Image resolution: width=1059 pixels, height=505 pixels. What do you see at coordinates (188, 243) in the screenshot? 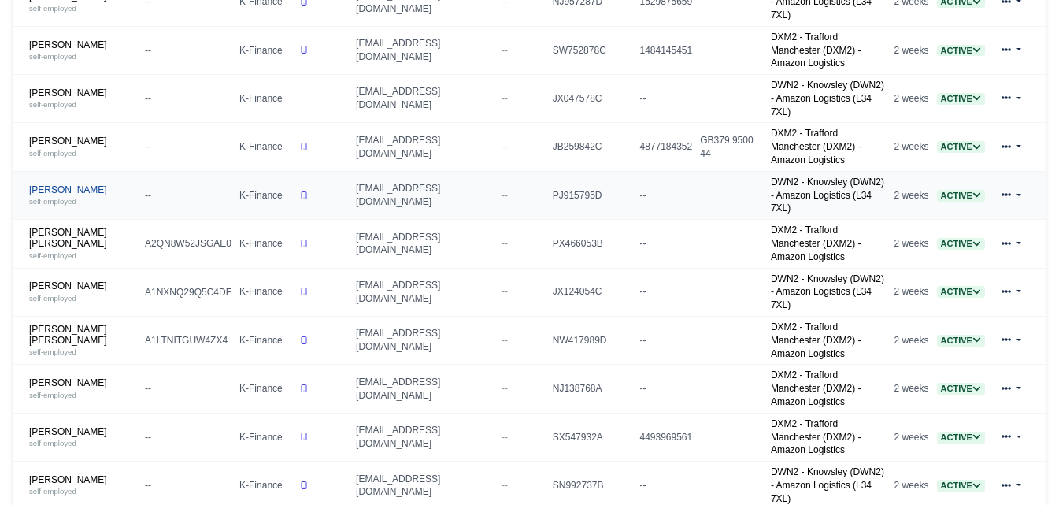
I see `td: A2QN8W52JSGAE0` at bounding box center [188, 243].